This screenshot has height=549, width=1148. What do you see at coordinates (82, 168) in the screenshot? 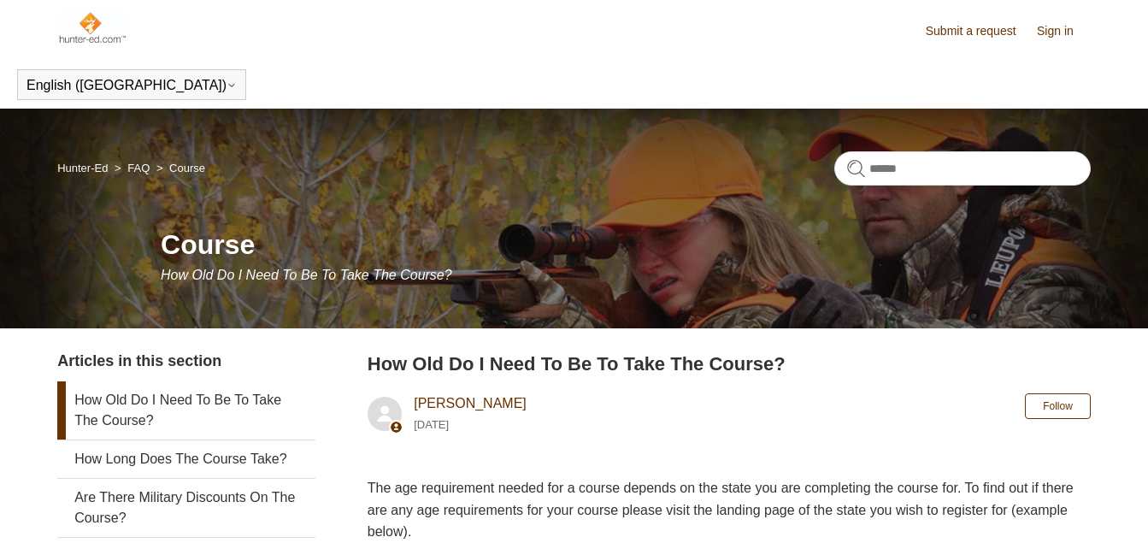
I see `a: Hunter-Ed` at bounding box center [82, 168].